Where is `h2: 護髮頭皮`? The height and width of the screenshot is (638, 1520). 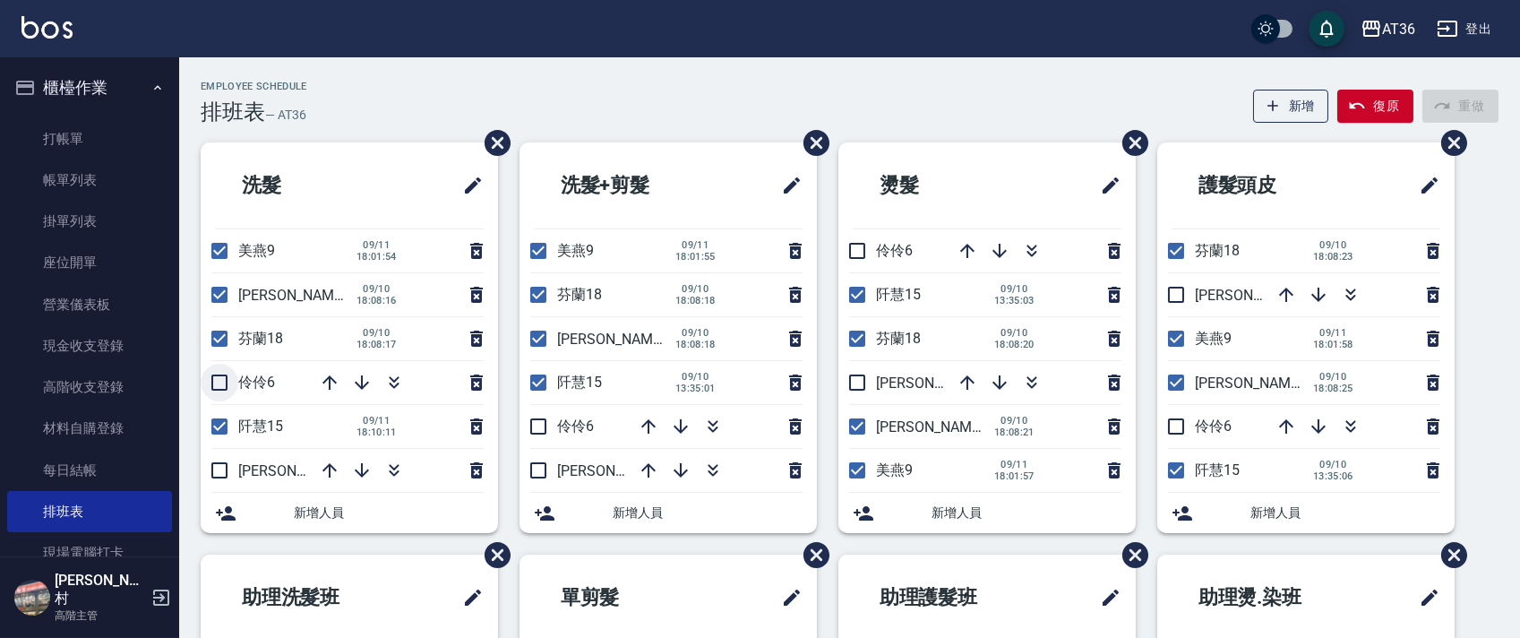 h2: 護髮頭皮 is located at coordinates (1264, 185).